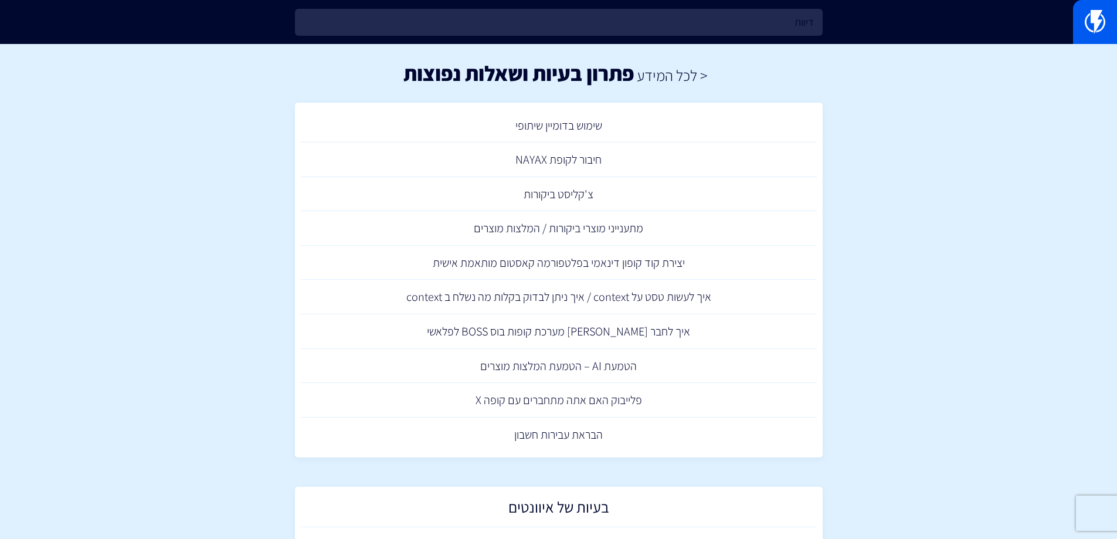 Image resolution: width=1117 pixels, height=539 pixels. Describe the element at coordinates (559, 159) in the screenshot. I see `a: חיבור לקופת NAYAX` at that location.